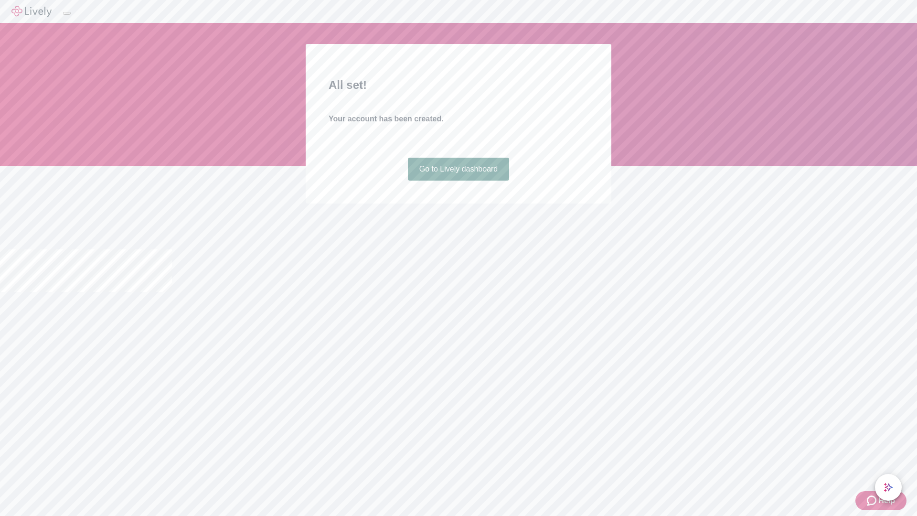 This screenshot has height=516, width=917. I want to click on h2: All set!, so click(459, 85).